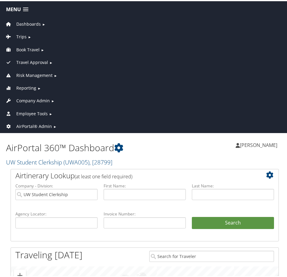 The image size is (287, 277). Describe the element at coordinates (57, 213) in the screenshot. I see `label: Agency Locator:` at that location.